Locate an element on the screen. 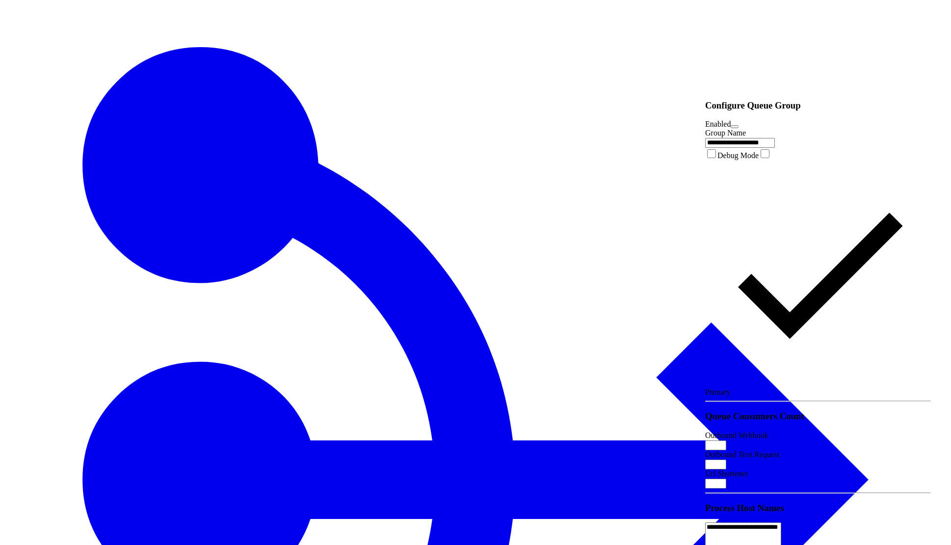 This screenshot has width=951, height=545. label: Outbound Text Request is located at coordinates (742, 454).